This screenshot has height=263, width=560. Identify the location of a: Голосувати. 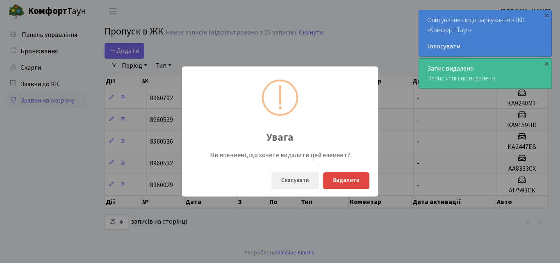
(485, 46).